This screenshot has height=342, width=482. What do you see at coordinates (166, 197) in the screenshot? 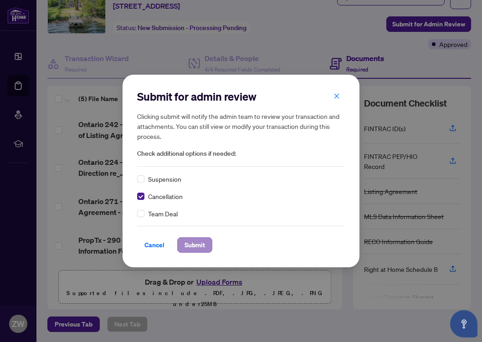
I see `span: Cancellation` at bounding box center [166, 197].